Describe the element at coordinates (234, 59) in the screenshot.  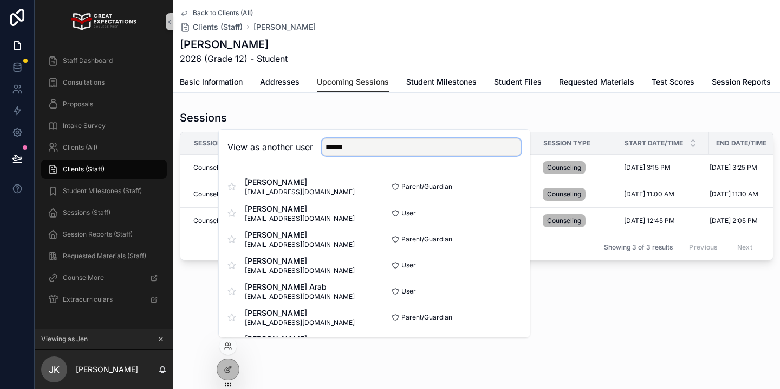
I see `span: 2026 (Grade 12) - Student` at that location.